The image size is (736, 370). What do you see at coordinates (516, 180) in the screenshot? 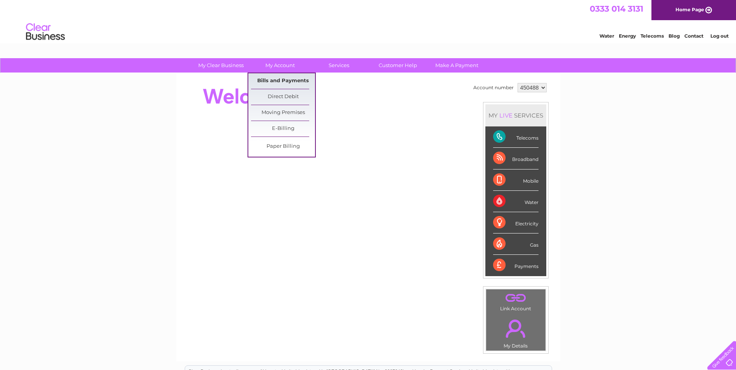
I see `div: Mobile` at bounding box center [516, 180].